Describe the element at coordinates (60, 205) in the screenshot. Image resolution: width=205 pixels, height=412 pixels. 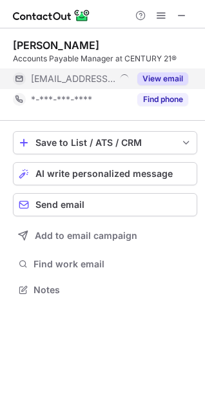
I see `span: Send email` at that location.